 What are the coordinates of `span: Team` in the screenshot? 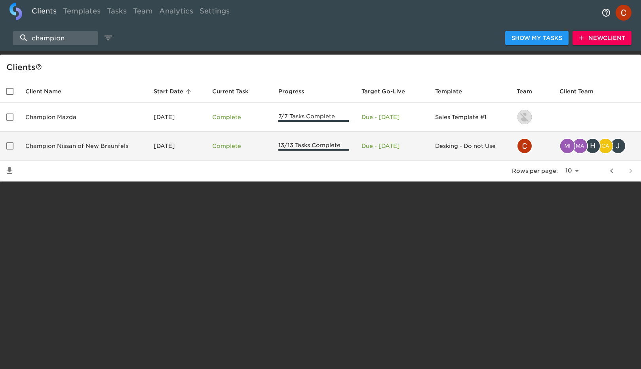 It's located at (529, 91).